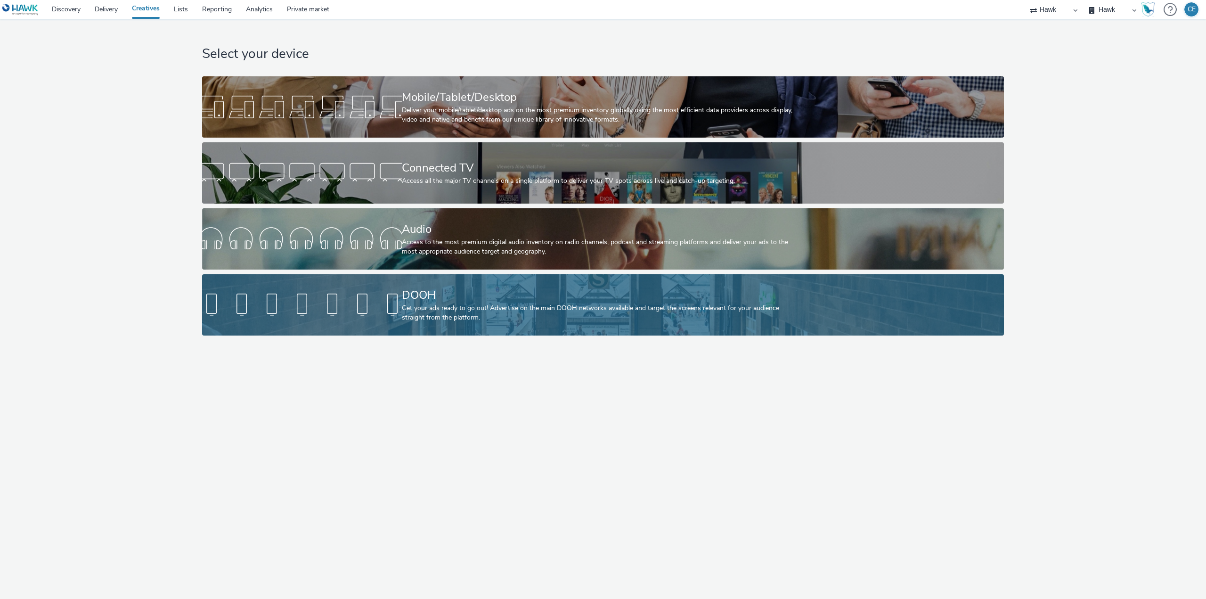 The image size is (1206, 599). What do you see at coordinates (603, 173) in the screenshot?
I see `a: Connected TVAccess all the major TV channels on a single platform to deliver your TV spots across...` at bounding box center [603, 173].